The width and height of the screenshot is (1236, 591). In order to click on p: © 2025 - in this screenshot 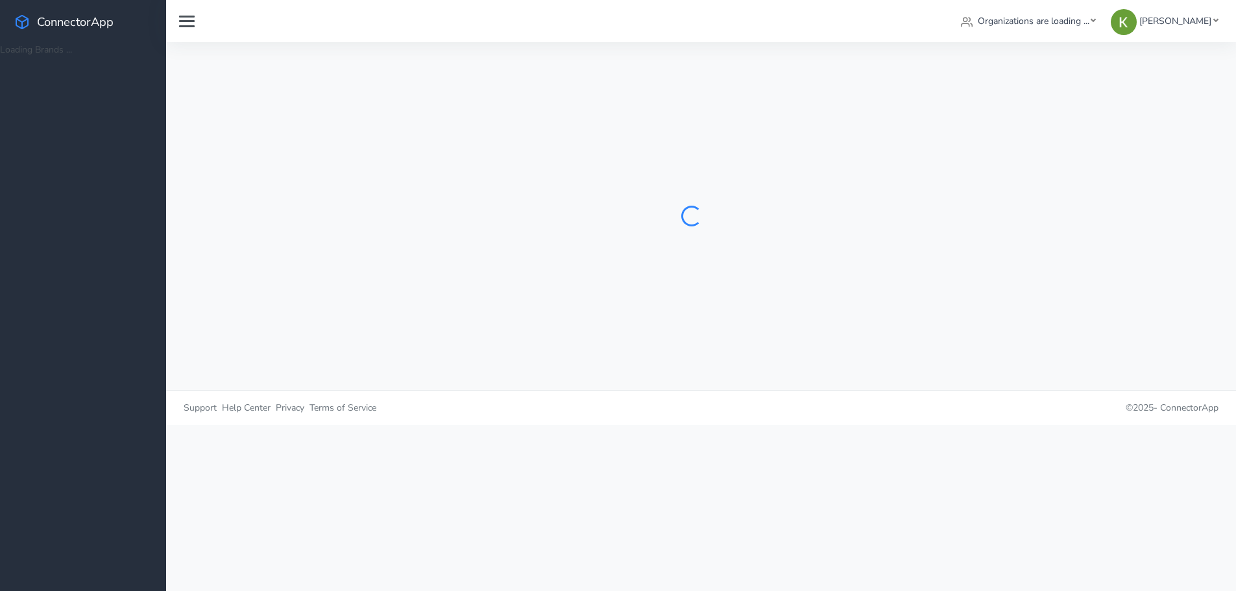, I will do `click(965, 407)`.